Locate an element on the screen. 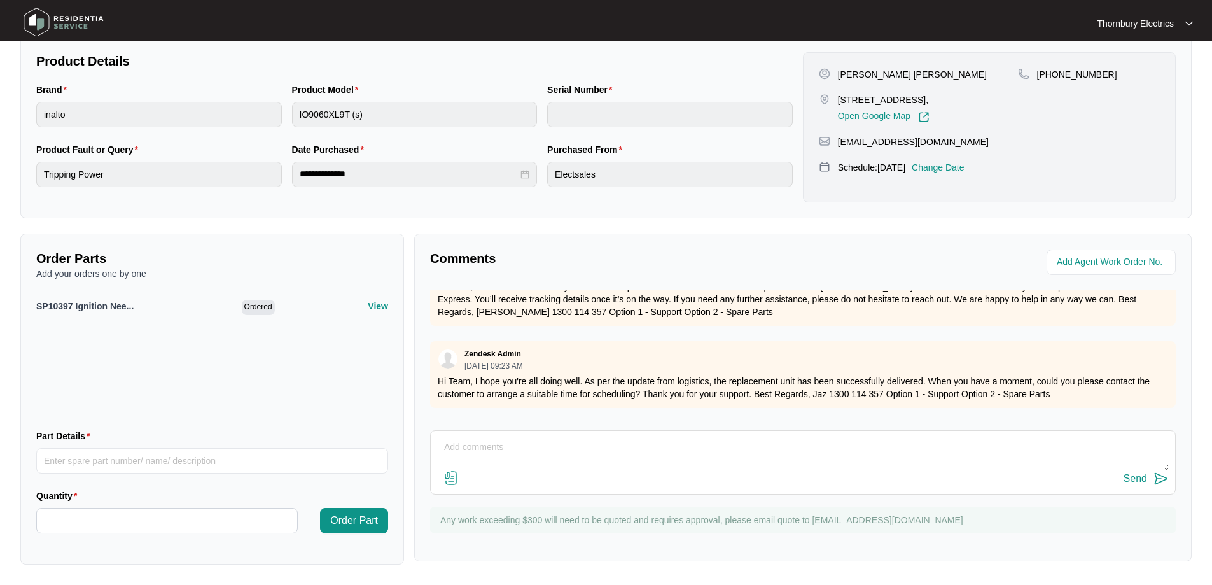  img: dropdown arrow is located at coordinates (1189, 24).